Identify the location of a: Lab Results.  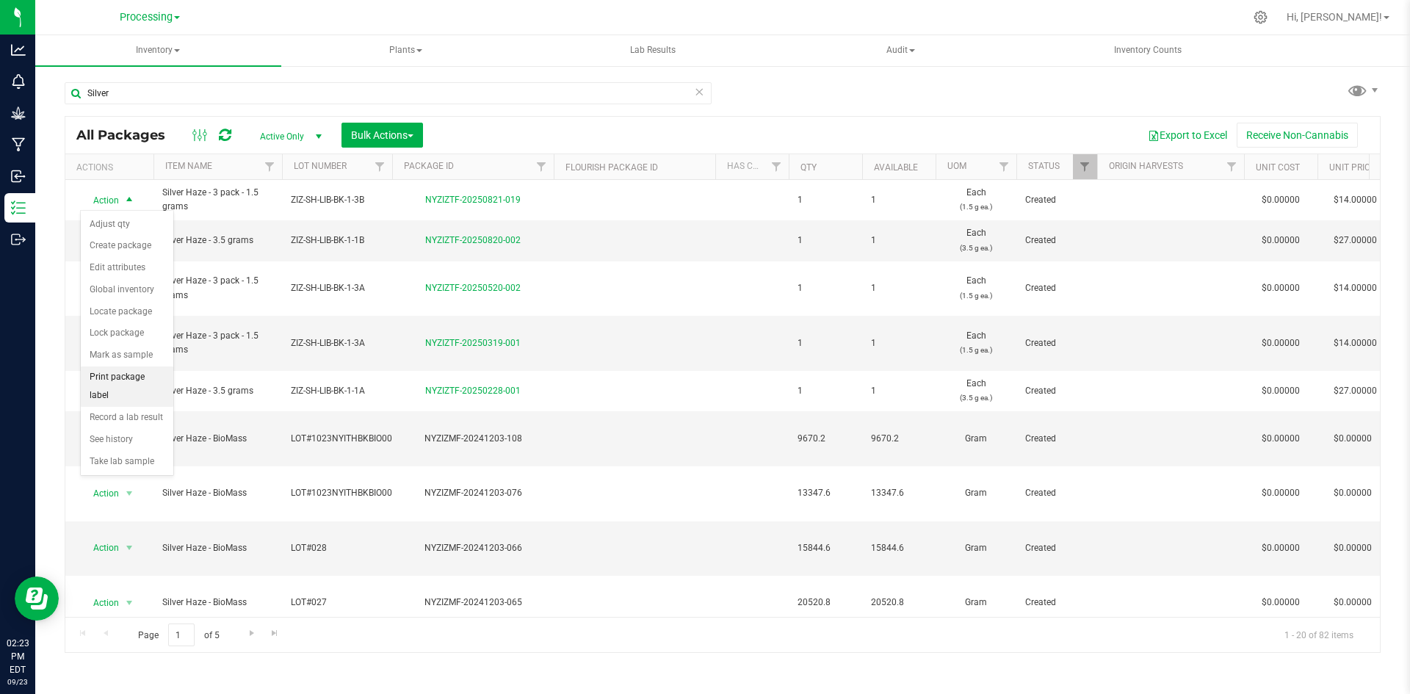
(653, 51).